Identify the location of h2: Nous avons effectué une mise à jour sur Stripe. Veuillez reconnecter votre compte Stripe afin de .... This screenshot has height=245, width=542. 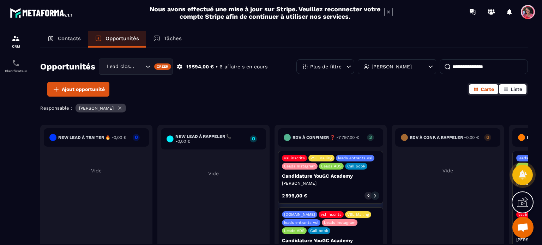
(265, 13).